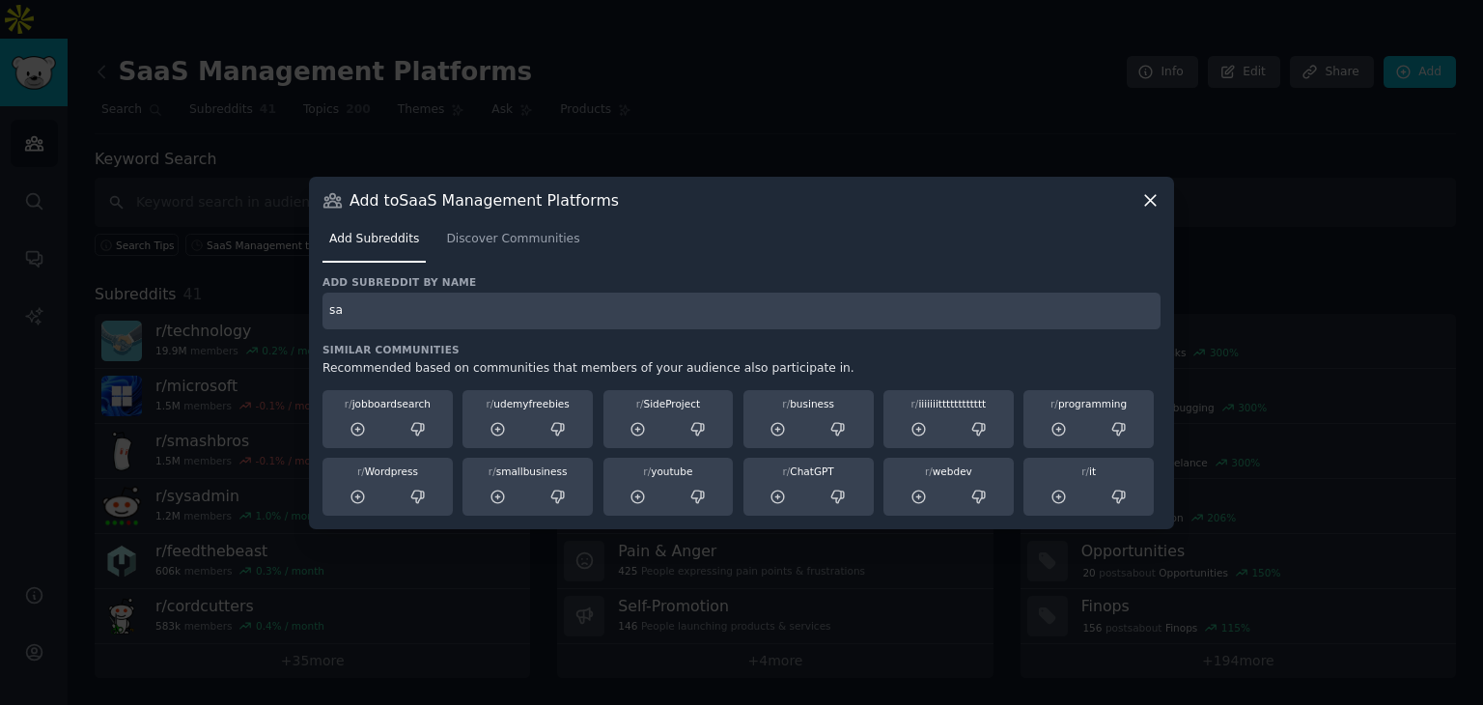 This screenshot has width=1483, height=705. I want to click on a: Discover Communities, so click(513, 243).